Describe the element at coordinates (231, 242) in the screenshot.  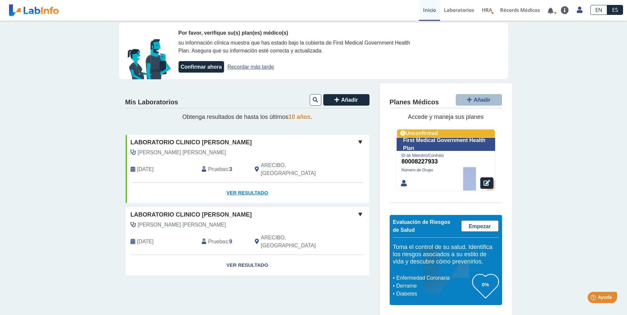
I see `b: 9` at that location.